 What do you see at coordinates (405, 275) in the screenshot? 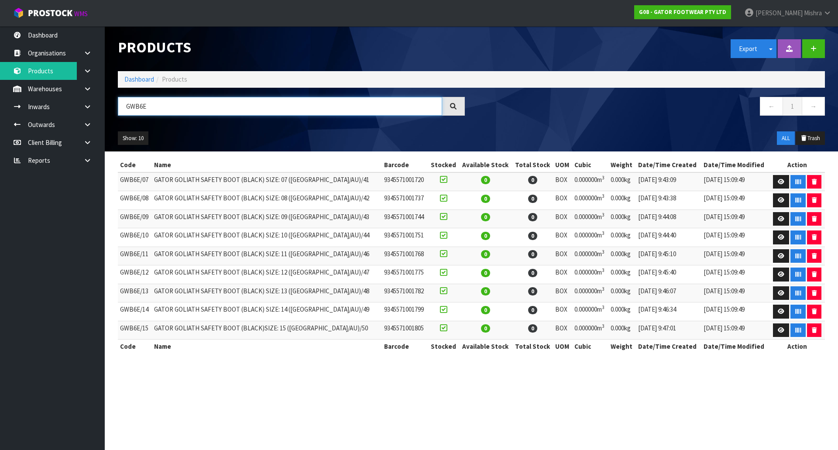
I see `td: 9345571001775` at bounding box center [405, 275].